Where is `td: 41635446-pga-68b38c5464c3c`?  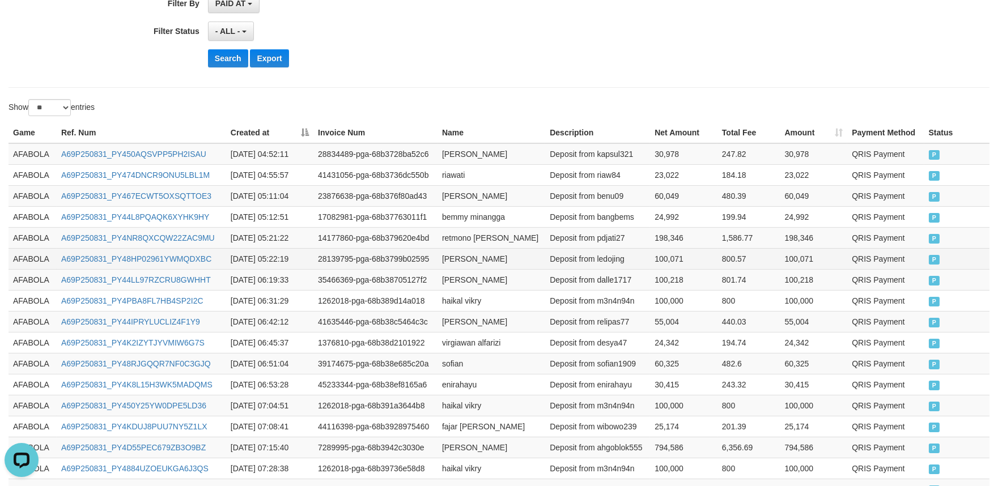
td: 41635446-pga-68b38c5464c3c is located at coordinates (375, 321).